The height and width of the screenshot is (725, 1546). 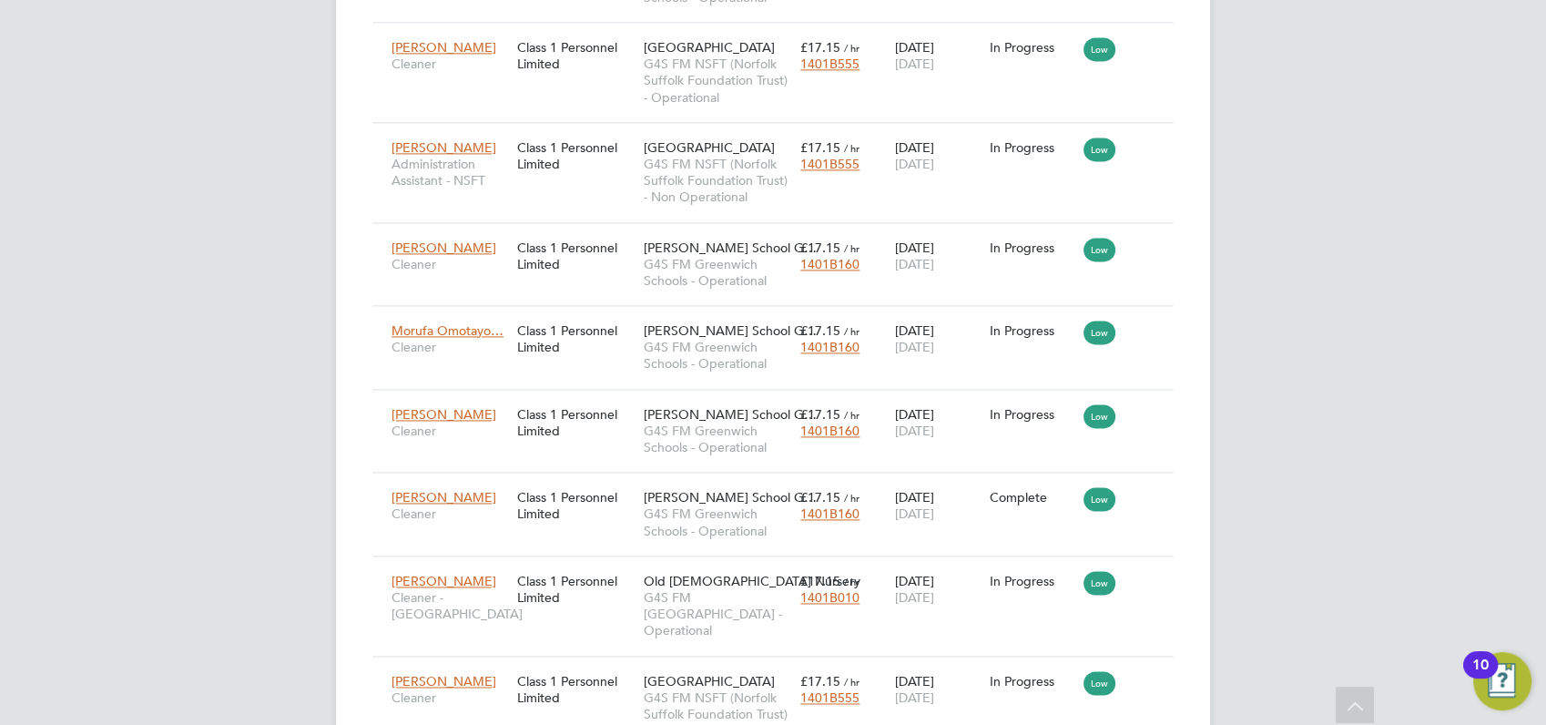 I want to click on span: G4S FM NSFT (Norfolk Suffolk Foundation Trust) - Operational, so click(x=717, y=80).